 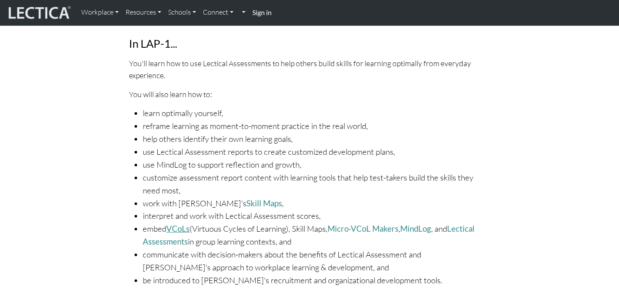 I want to click on img: lecticalive, so click(x=39, y=13).